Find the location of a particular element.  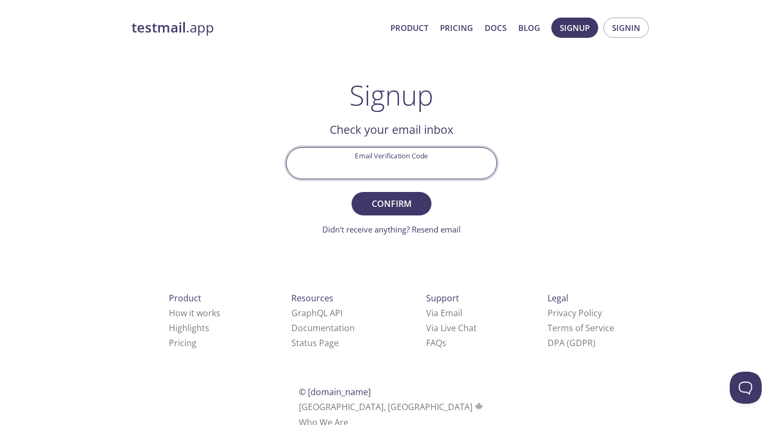

span: Resources is located at coordinates (312, 298).